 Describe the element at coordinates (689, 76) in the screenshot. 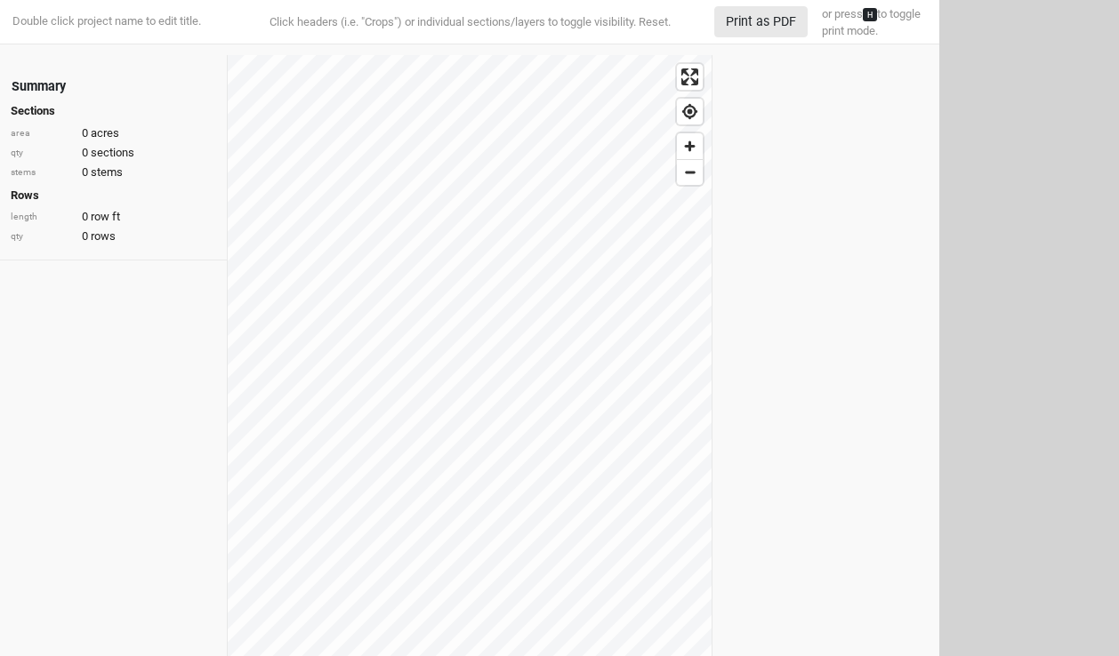

I see `span: Enter fullscreen` at that location.